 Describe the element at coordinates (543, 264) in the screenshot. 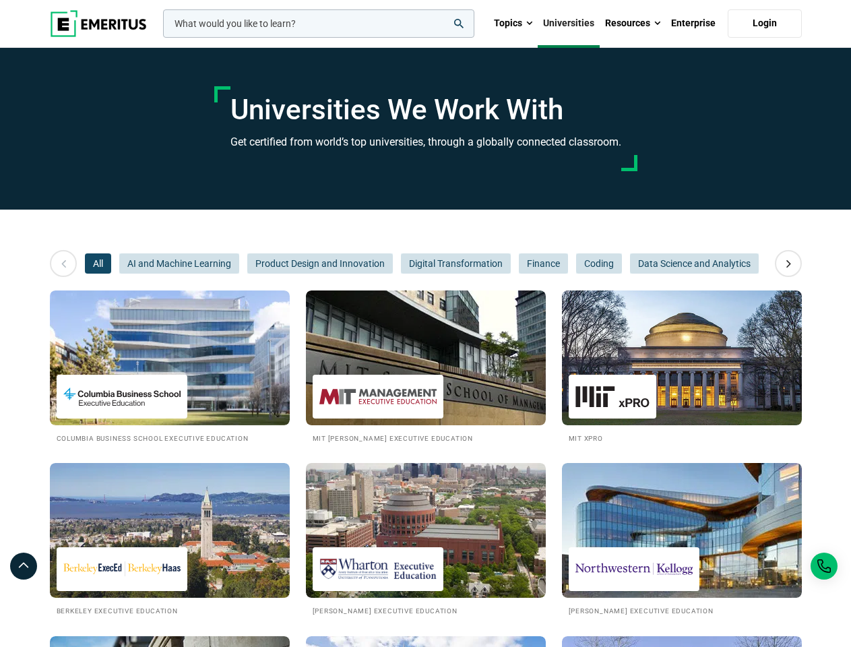

I see `button: Finance` at that location.